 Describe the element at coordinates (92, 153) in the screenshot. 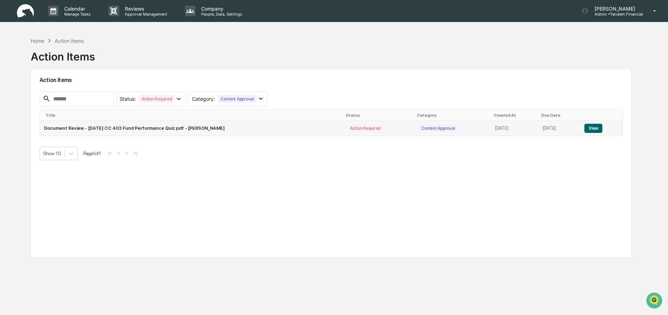

I see `span: Page 1 of 1` at that location.